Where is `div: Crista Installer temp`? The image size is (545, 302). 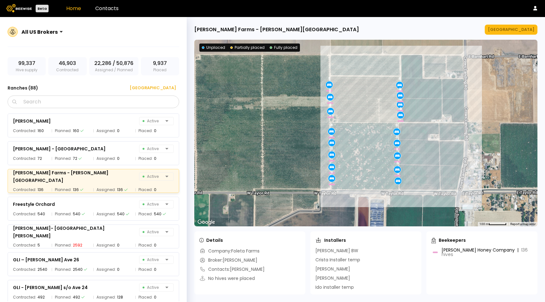
div: Crista Installer temp is located at coordinates (338, 260).